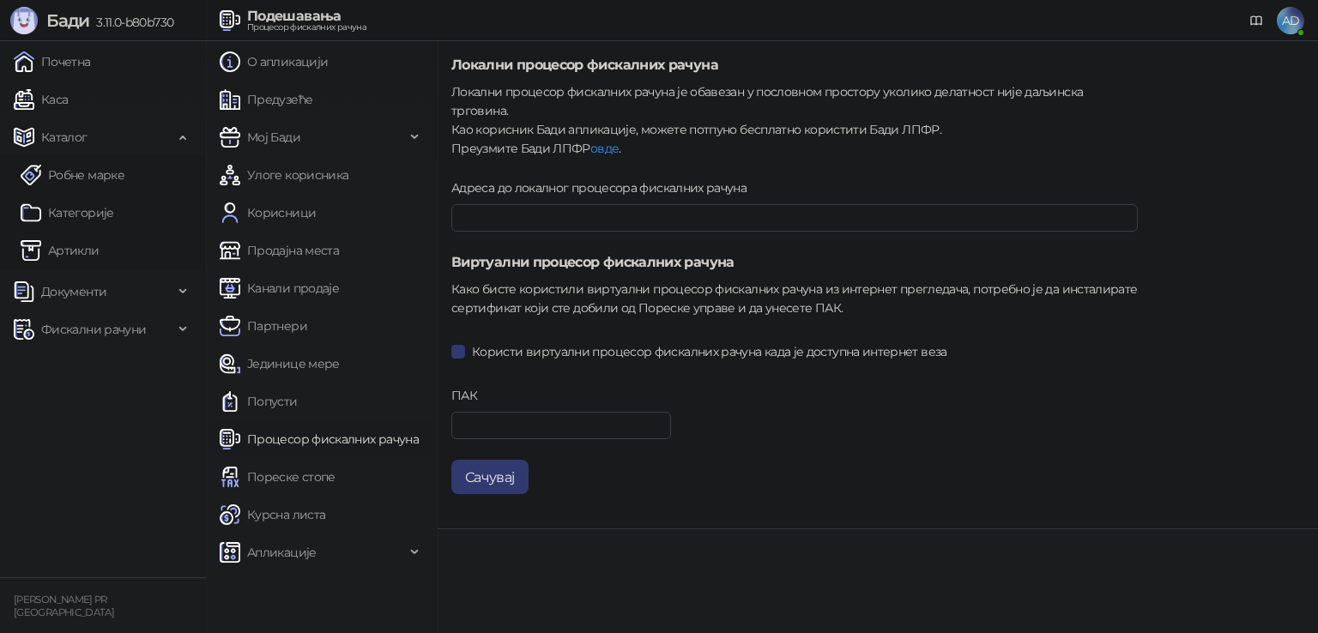  Describe the element at coordinates (306, 16) in the screenshot. I see `div: Подешавања` at that location.